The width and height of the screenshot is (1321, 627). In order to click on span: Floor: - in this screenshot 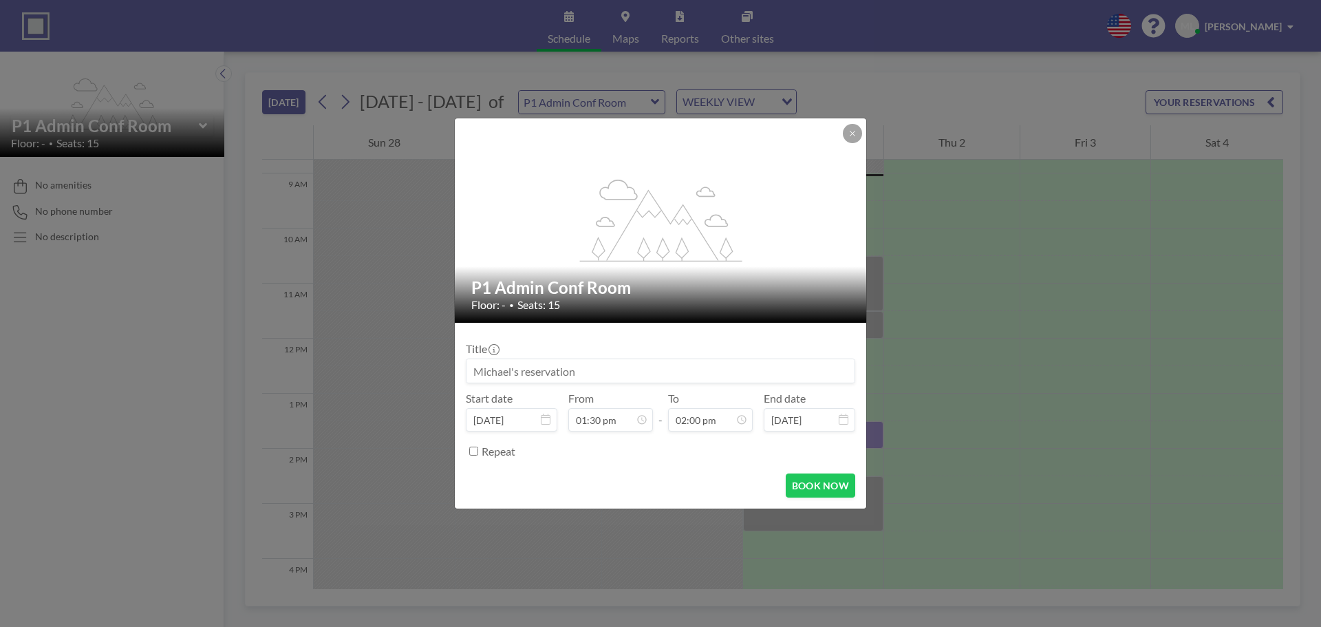, I will do `click(489, 305)`.